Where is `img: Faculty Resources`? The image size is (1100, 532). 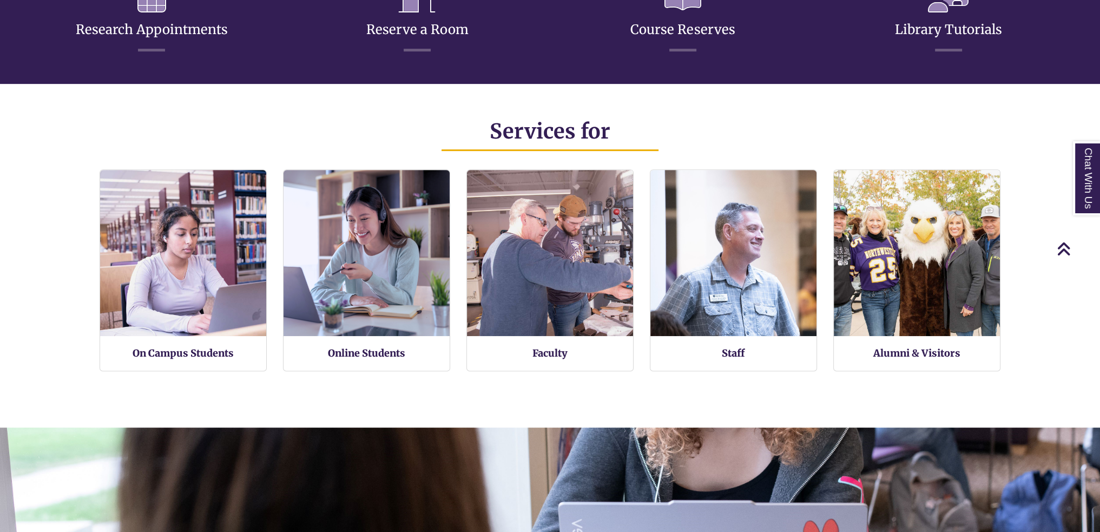
img: Faculty Resources is located at coordinates (550, 253).